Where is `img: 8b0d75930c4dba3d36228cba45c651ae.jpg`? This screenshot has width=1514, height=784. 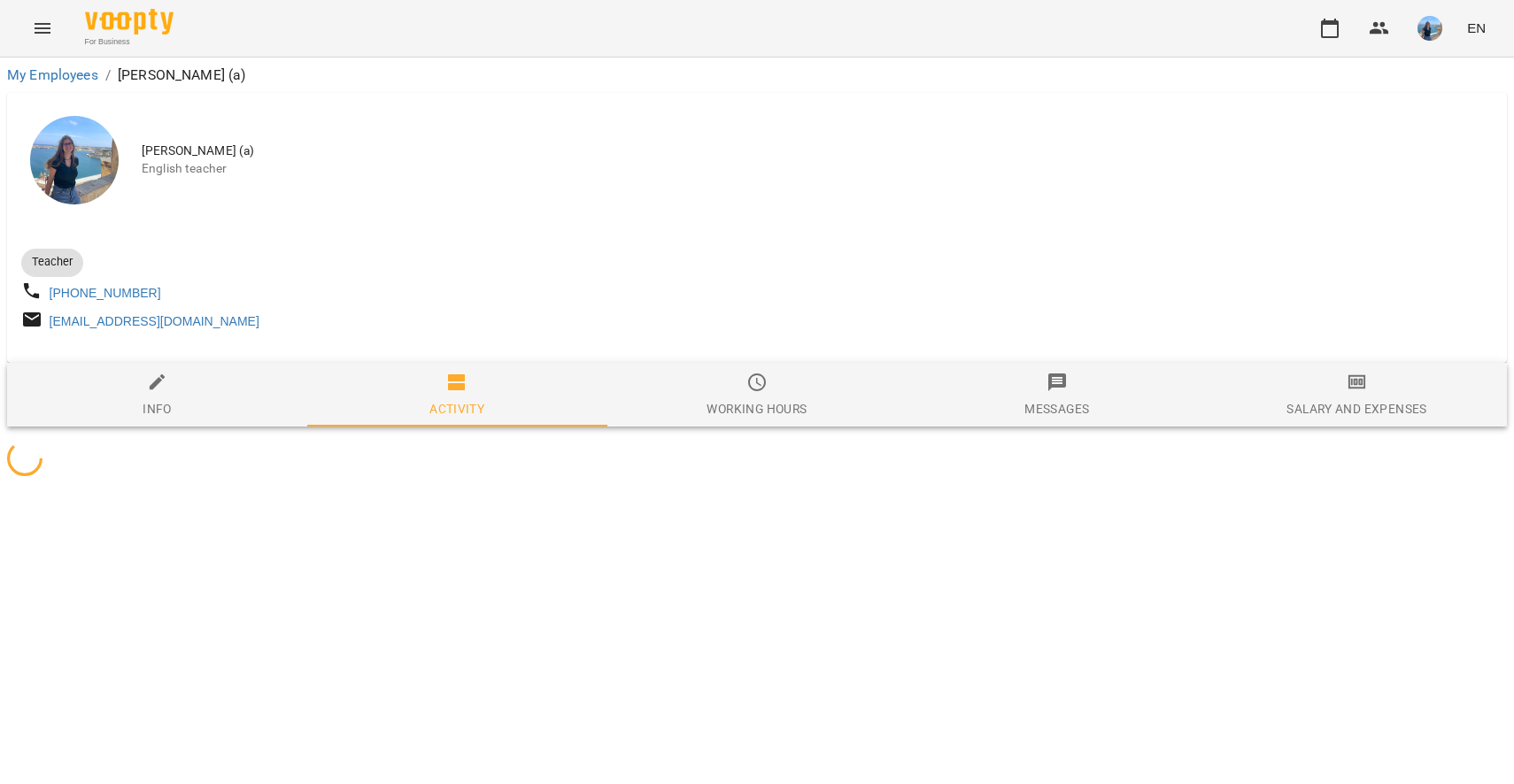 img: 8b0d75930c4dba3d36228cba45c651ae.jpg is located at coordinates (1430, 29).